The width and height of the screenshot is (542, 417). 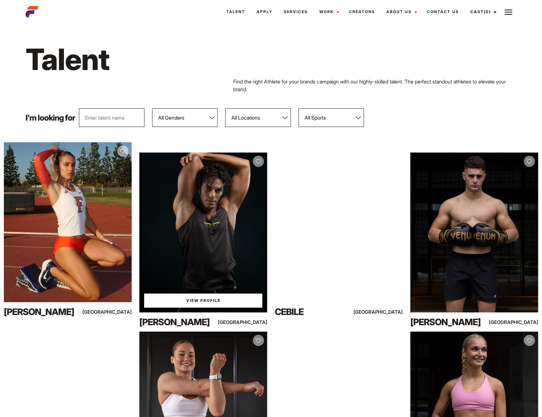 I want to click on input: Enter talent name, so click(x=112, y=118).